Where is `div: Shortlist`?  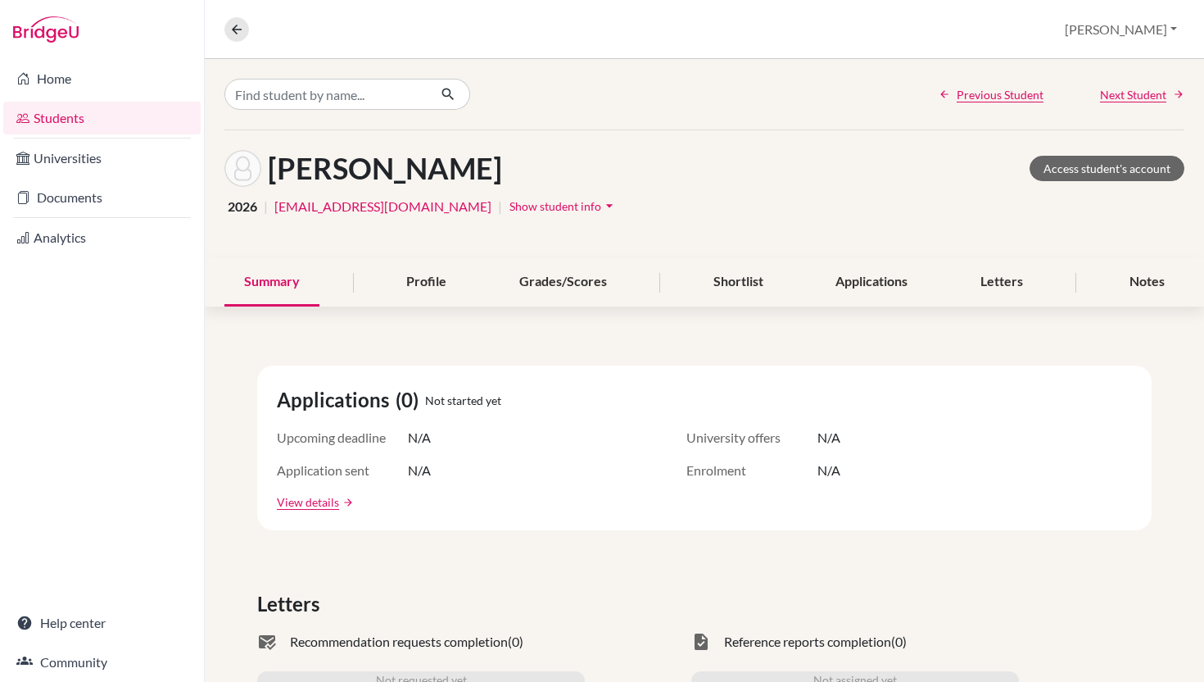
div: Shortlist is located at coordinates (738, 282).